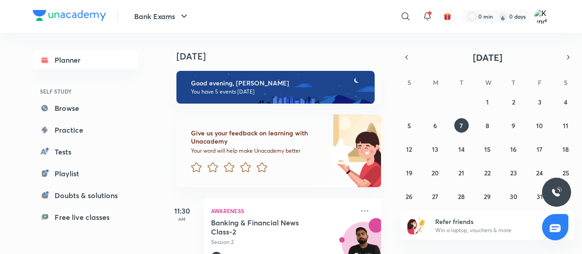  I want to click on abbr: Sunday, so click(409, 82).